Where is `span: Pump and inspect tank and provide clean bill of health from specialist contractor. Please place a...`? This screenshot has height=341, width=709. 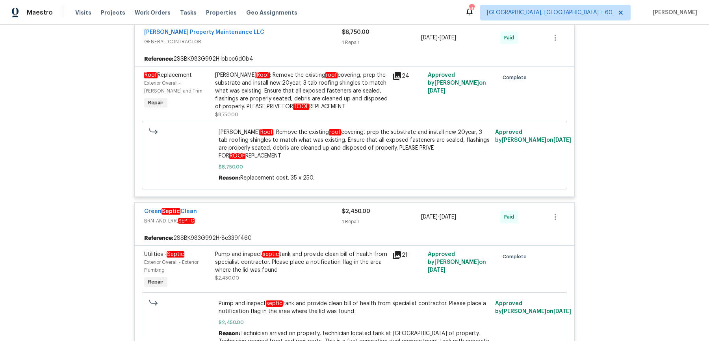
span: Pump and inspect tank and provide clean bill of health from specialist contractor. Please place a... is located at coordinates (354, 307).